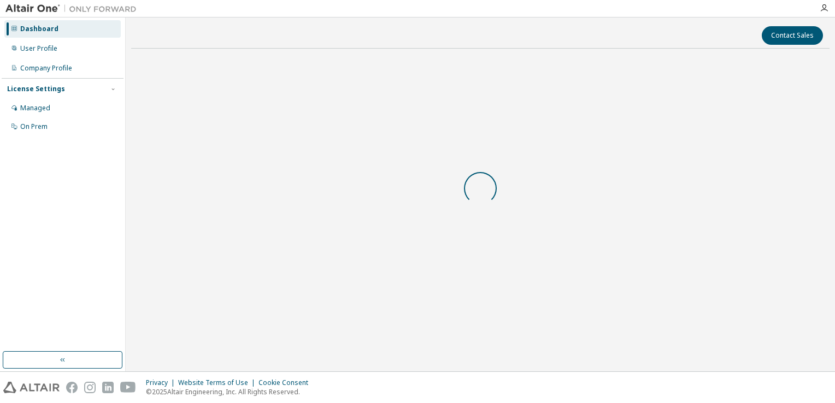 The width and height of the screenshot is (835, 403). Describe the element at coordinates (218, 383) in the screenshot. I see `div: Website Terms of Use` at that location.